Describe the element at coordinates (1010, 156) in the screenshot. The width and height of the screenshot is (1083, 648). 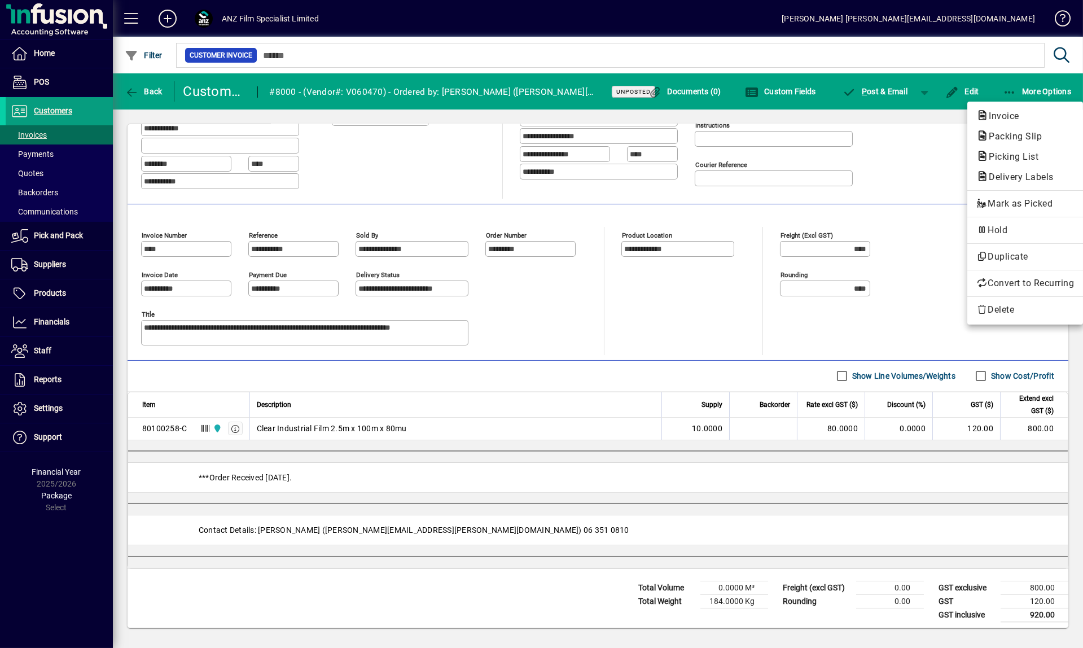
I see `span: Picking List` at that location.